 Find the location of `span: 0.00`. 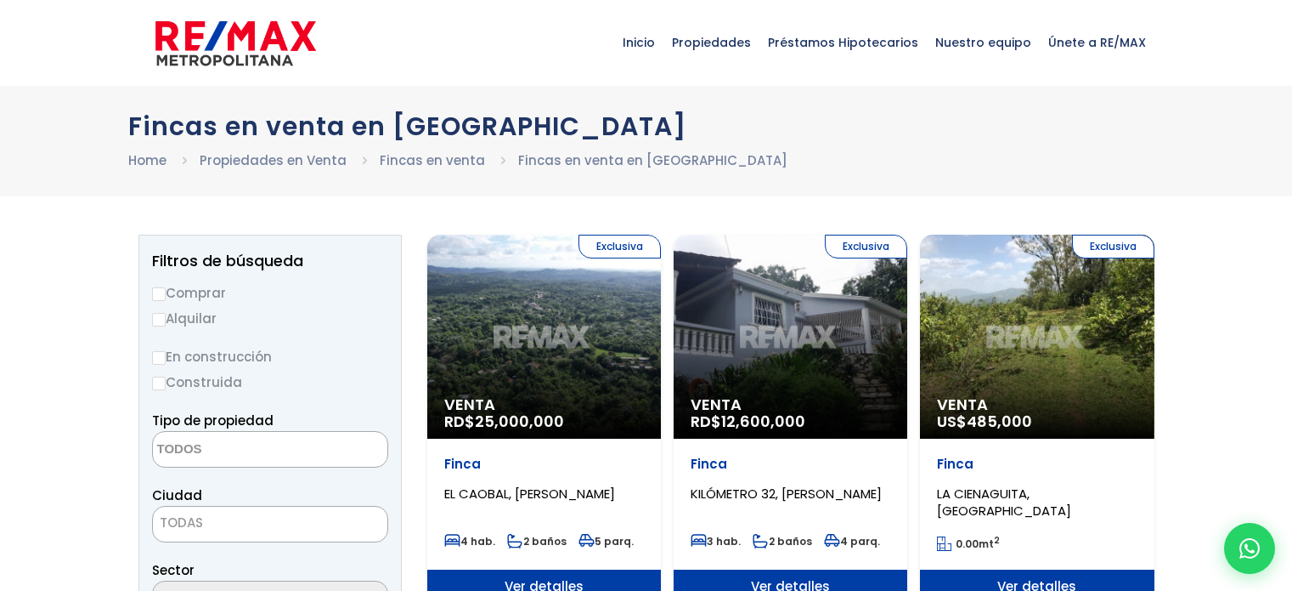

span: 0.00 is located at coordinates (967, 543).